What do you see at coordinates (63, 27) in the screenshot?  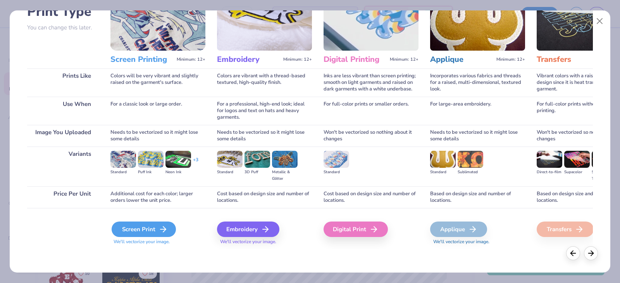 I see `p: You can change this later.` at bounding box center [63, 27].